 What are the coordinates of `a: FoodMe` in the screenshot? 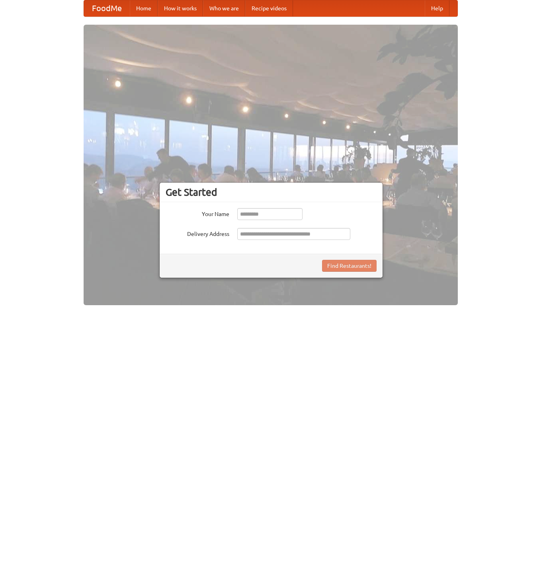 It's located at (107, 8).